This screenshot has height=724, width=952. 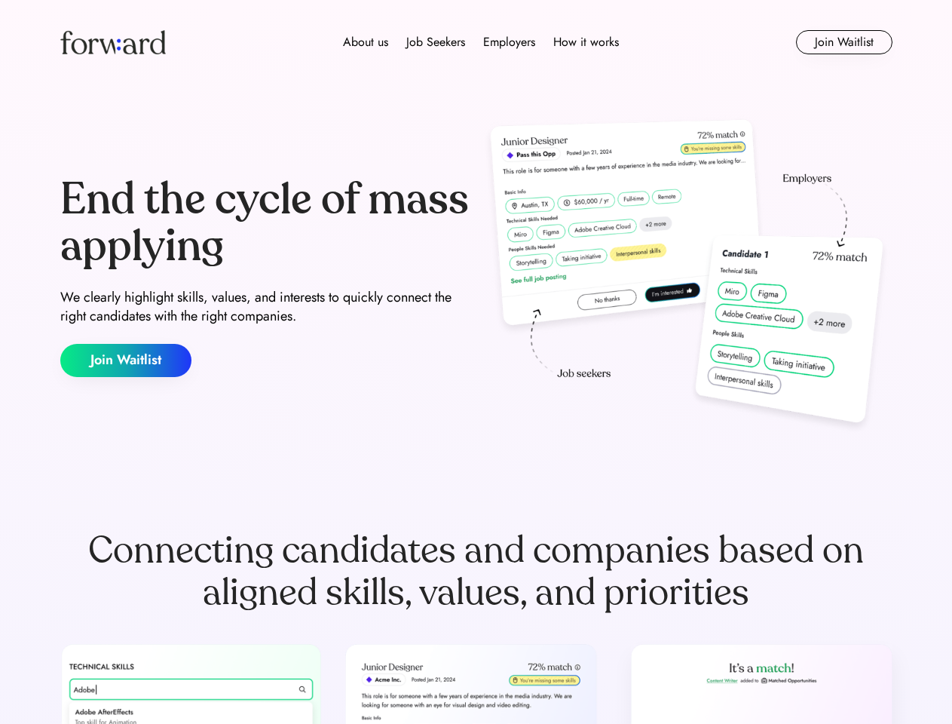 I want to click on img: Forward logo, so click(x=113, y=42).